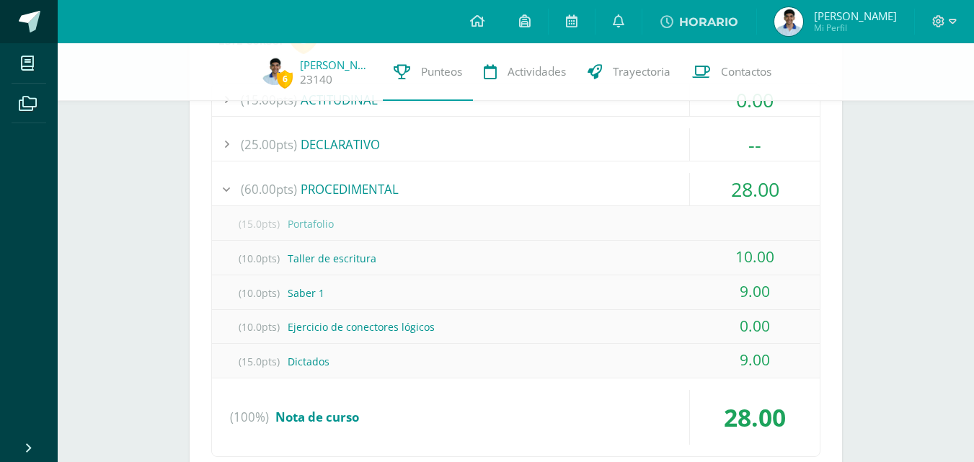 The width and height of the screenshot is (974, 462). I want to click on div: 0.00, so click(755, 326).